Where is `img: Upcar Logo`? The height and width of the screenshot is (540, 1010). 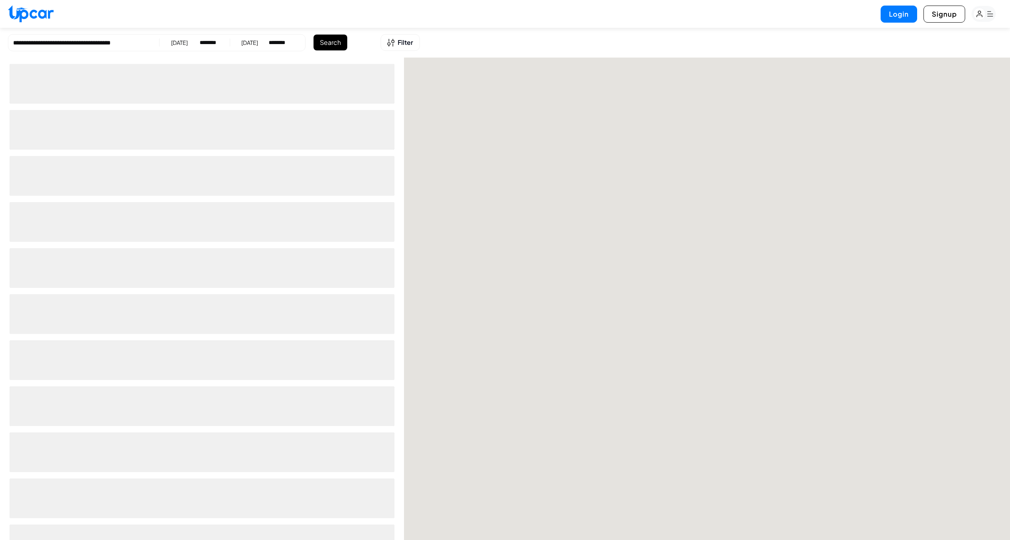
img: Upcar Logo is located at coordinates (31, 13).